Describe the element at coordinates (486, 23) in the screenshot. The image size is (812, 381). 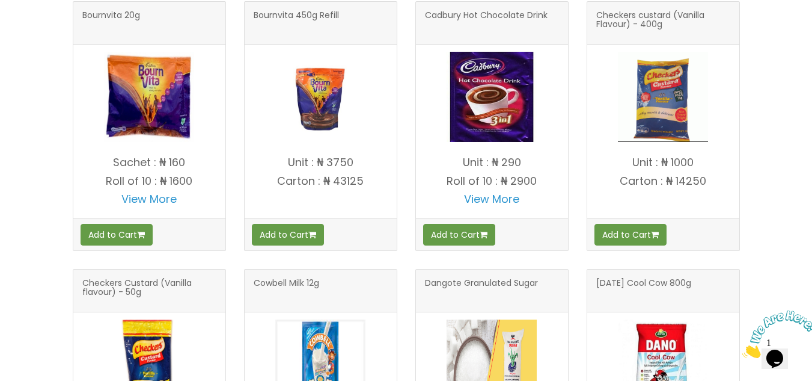
I see `span: Cadbury Hot Chocolate Drink` at that location.